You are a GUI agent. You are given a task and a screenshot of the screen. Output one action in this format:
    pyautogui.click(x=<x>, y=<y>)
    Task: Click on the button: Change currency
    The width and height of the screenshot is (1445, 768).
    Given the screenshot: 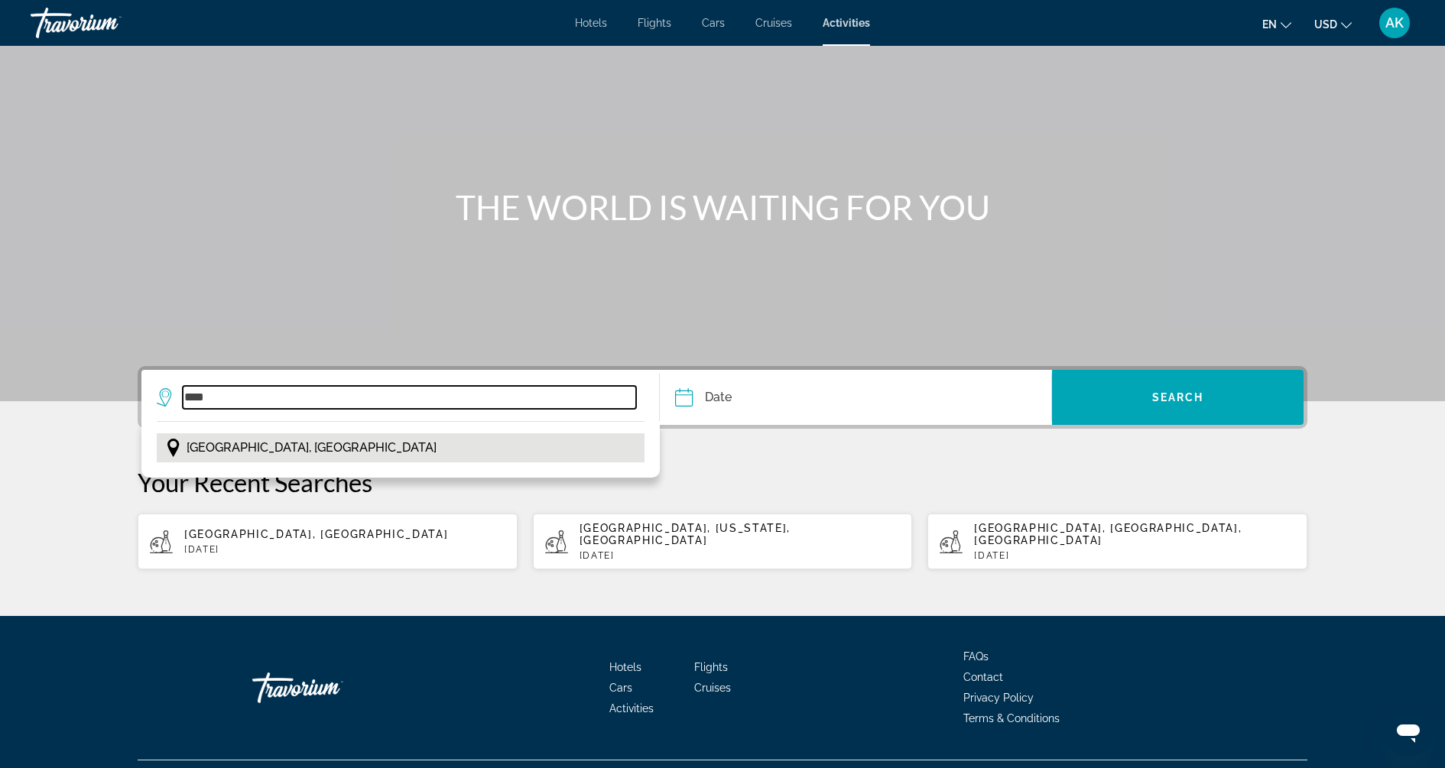 What is the action you would take?
    pyautogui.click(x=1333, y=24)
    